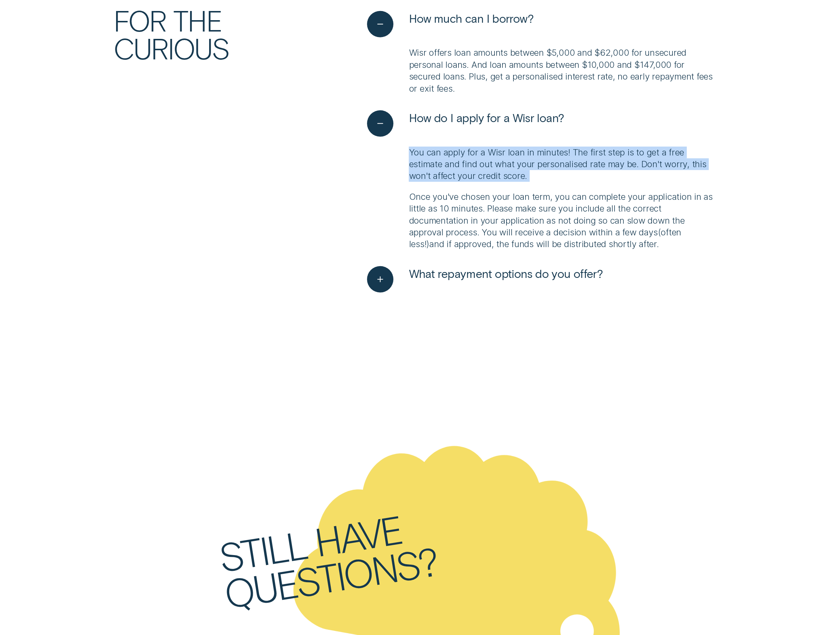 This screenshot has width=827, height=635. What do you see at coordinates (561, 221) in the screenshot?
I see `p: Once you've chosen your loan term, you can complete your application in as little as 10 minutes. ...` at bounding box center [561, 221].